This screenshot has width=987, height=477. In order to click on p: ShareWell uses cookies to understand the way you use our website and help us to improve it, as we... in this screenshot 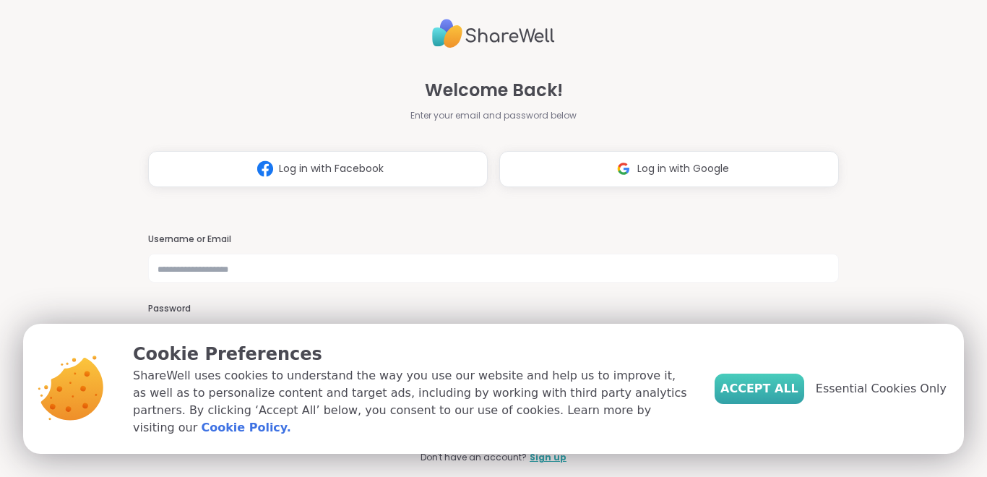, I will do `click(412, 402)`.